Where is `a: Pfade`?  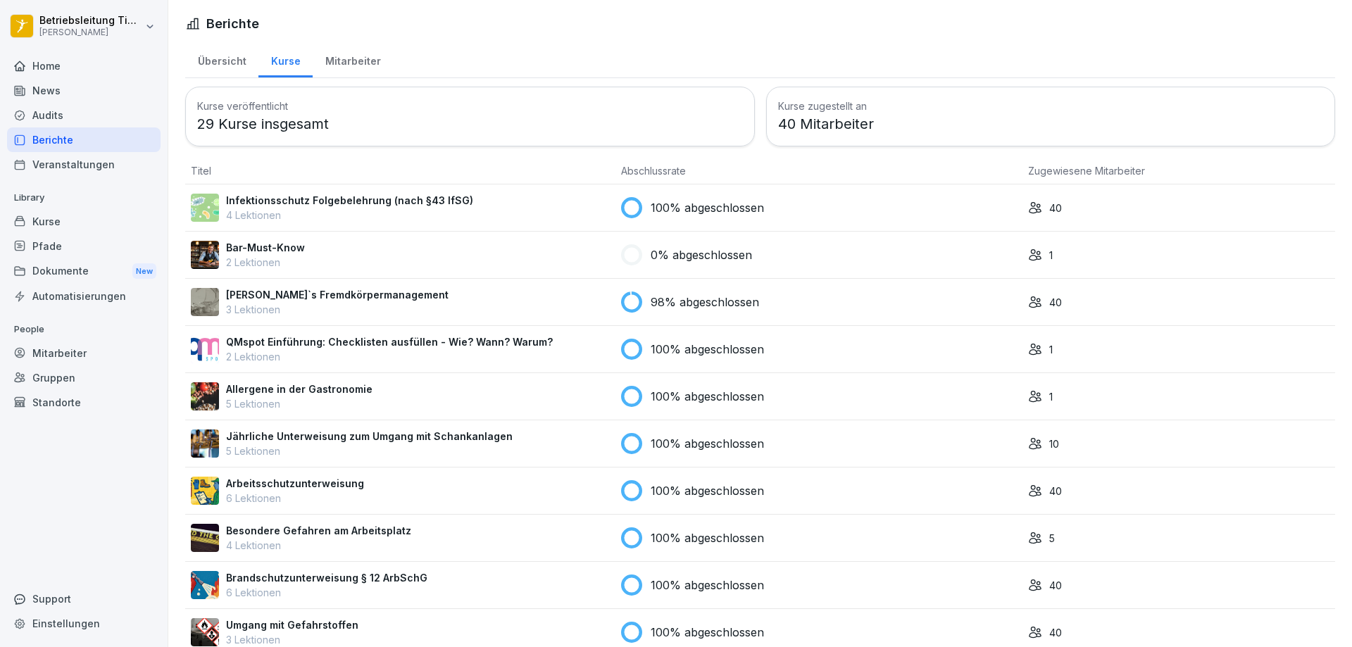
a: Pfade is located at coordinates (84, 246).